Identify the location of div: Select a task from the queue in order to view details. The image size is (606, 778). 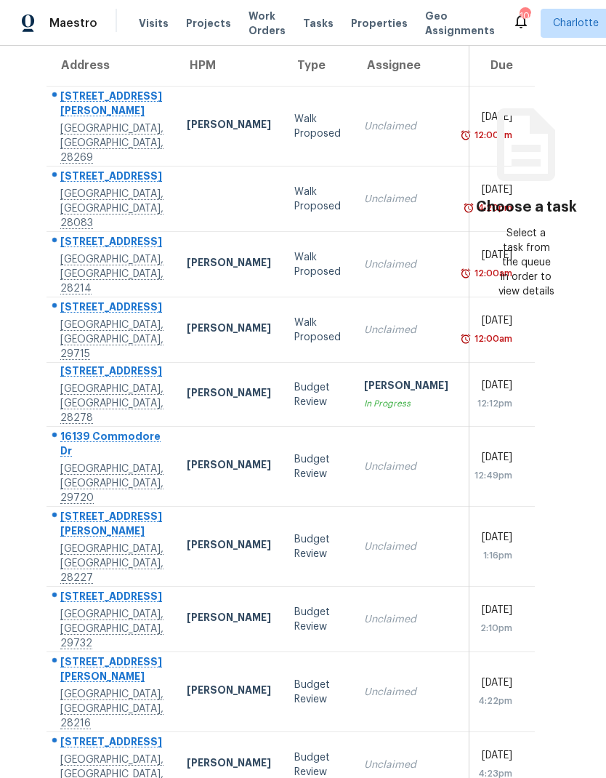
(526, 262).